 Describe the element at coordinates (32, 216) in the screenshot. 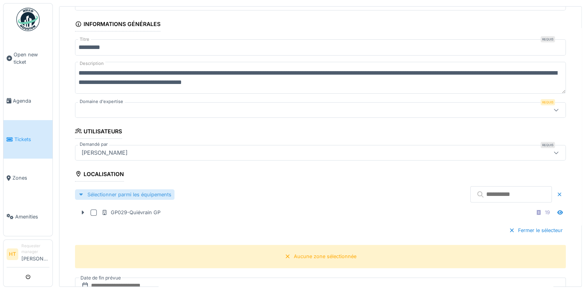

I see `span: Amenities` at that location.